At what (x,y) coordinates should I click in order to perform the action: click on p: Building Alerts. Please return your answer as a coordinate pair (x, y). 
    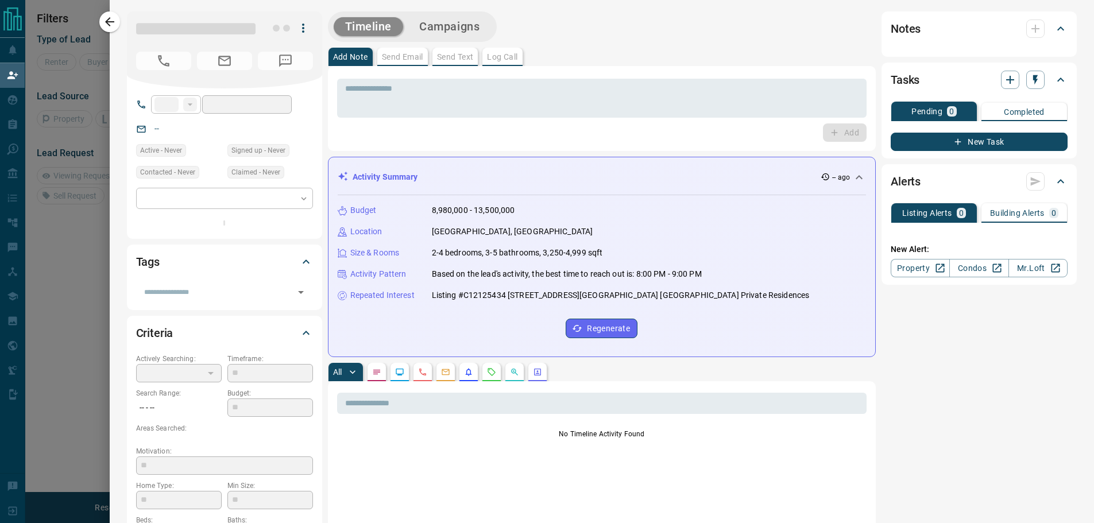
    Looking at the image, I should click on (1017, 213).